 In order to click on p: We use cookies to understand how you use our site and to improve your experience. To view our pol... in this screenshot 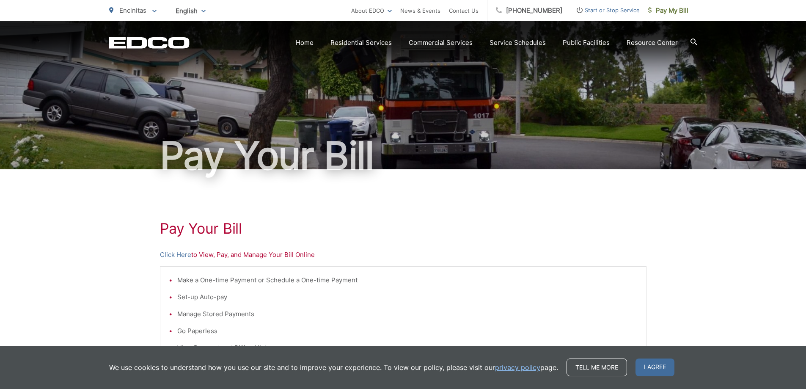, I will do `click(333, 367)`.